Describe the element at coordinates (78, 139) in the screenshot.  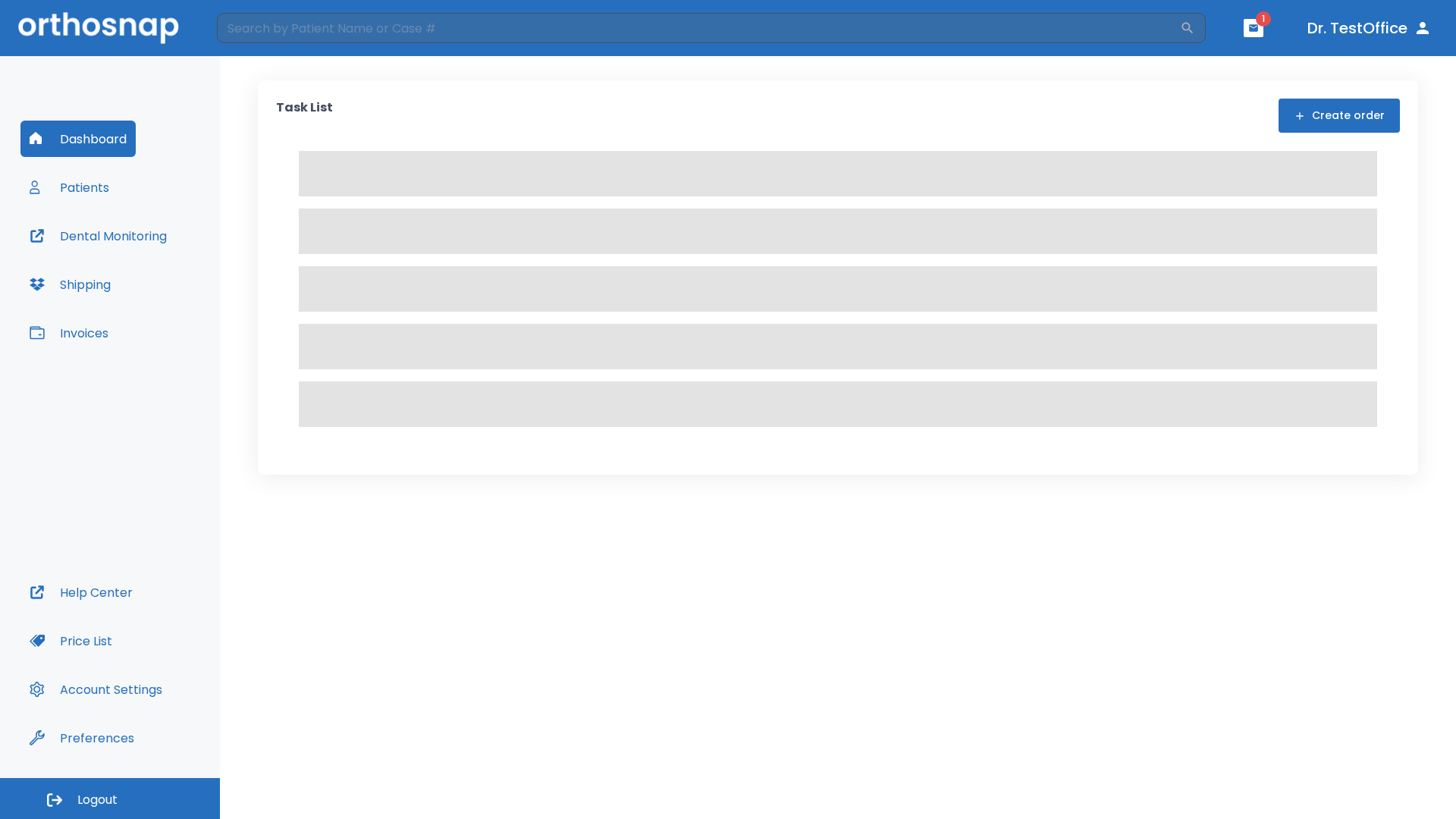
I see `button: Dashboard` at that location.